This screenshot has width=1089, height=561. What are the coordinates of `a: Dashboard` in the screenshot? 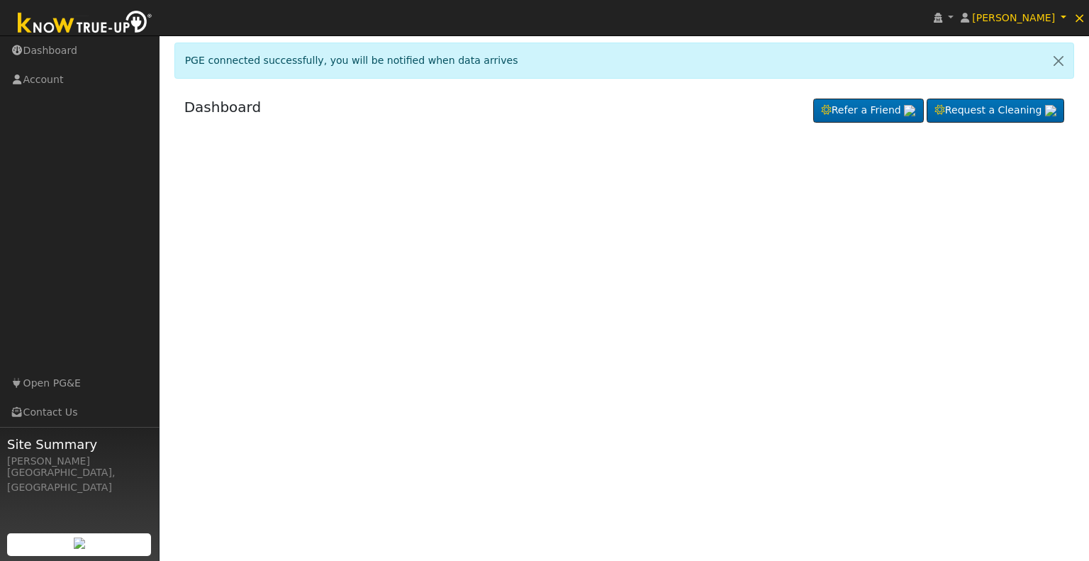 It's located at (223, 107).